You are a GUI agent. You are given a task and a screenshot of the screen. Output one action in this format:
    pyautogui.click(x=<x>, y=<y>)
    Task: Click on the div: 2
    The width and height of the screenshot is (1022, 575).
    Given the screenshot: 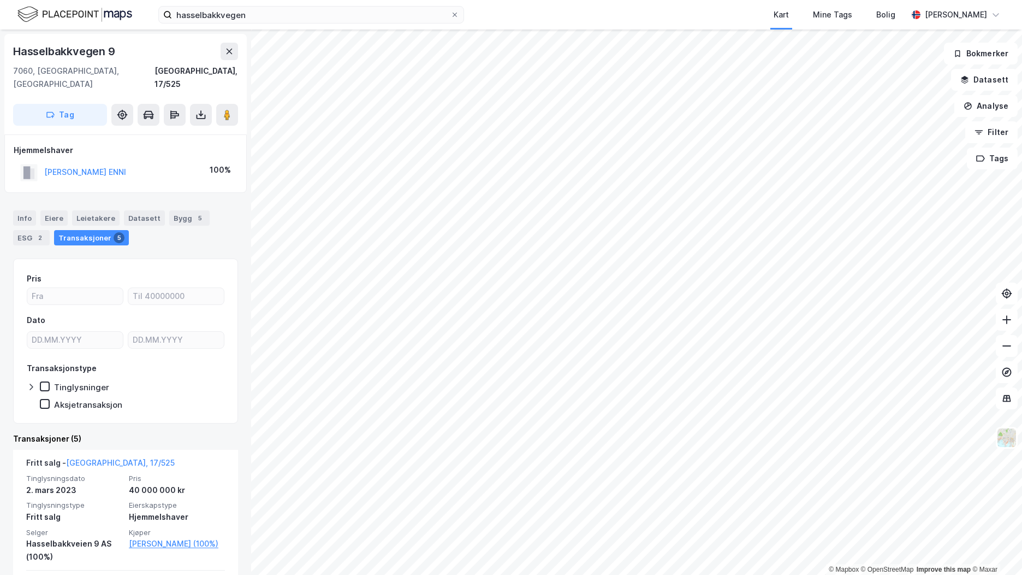 What is the action you would take?
    pyautogui.click(x=40, y=238)
    